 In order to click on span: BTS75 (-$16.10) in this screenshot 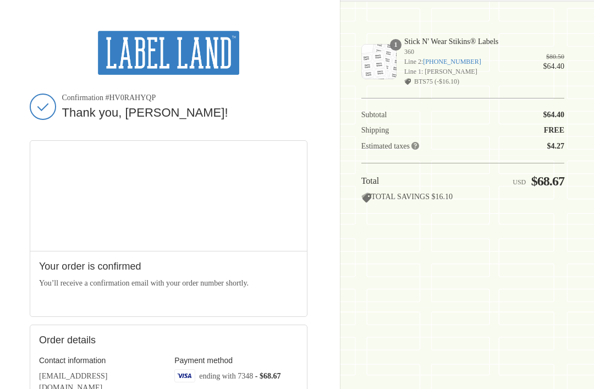, I will do `click(437, 81)`.